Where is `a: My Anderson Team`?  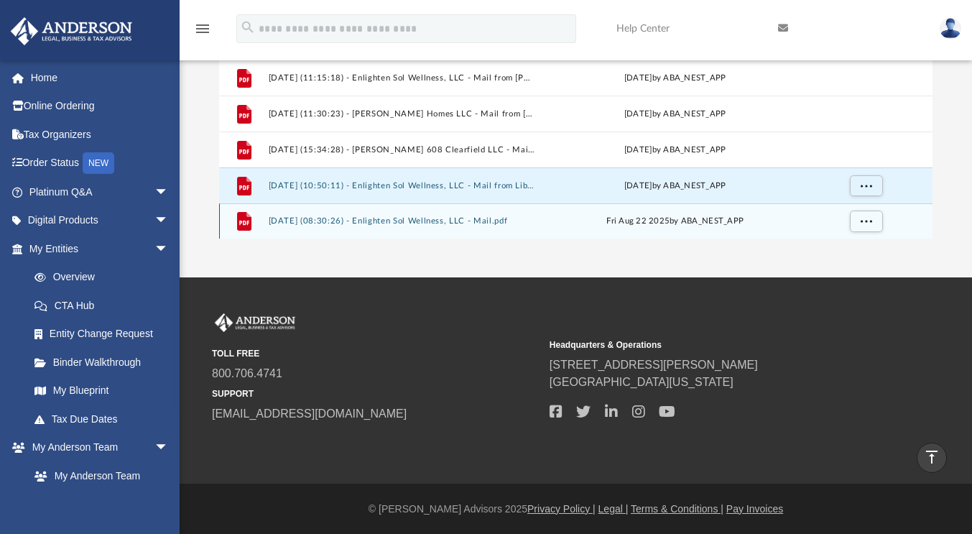
a: My Anderson Team is located at coordinates (98, 476).